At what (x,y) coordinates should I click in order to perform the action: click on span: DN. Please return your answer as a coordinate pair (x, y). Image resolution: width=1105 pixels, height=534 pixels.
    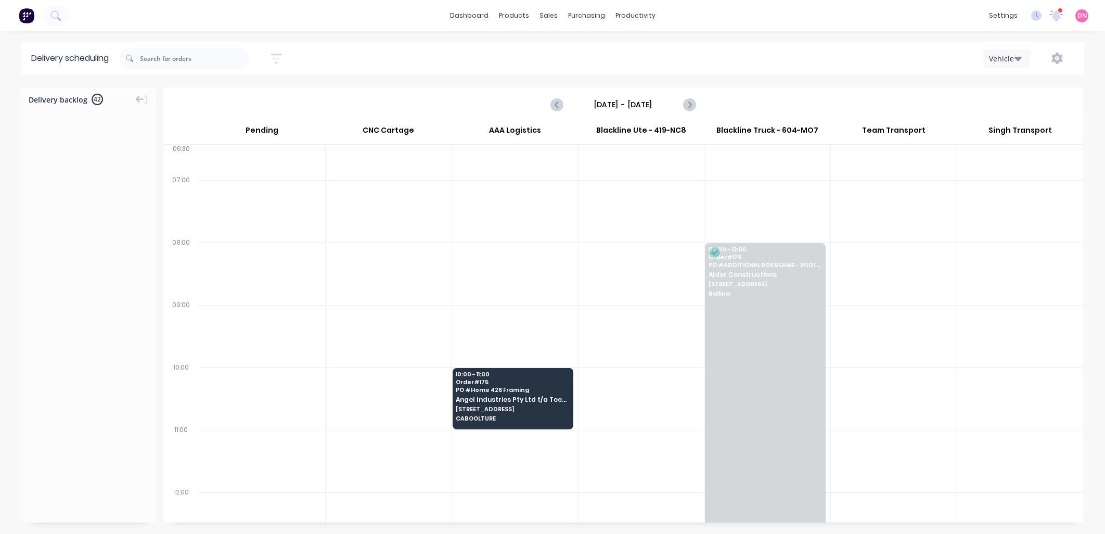
    Looking at the image, I should click on (1082, 16).